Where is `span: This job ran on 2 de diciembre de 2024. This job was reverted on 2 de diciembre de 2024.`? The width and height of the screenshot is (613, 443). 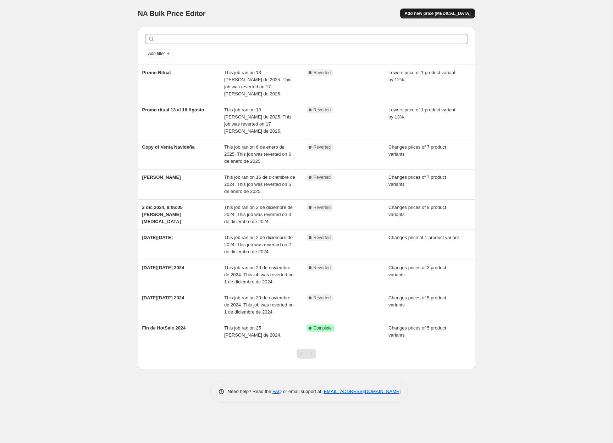
span: This job ran on 2 de diciembre de 2024. This job was reverted on 2 de diciembre de 2024. is located at coordinates (258, 244).